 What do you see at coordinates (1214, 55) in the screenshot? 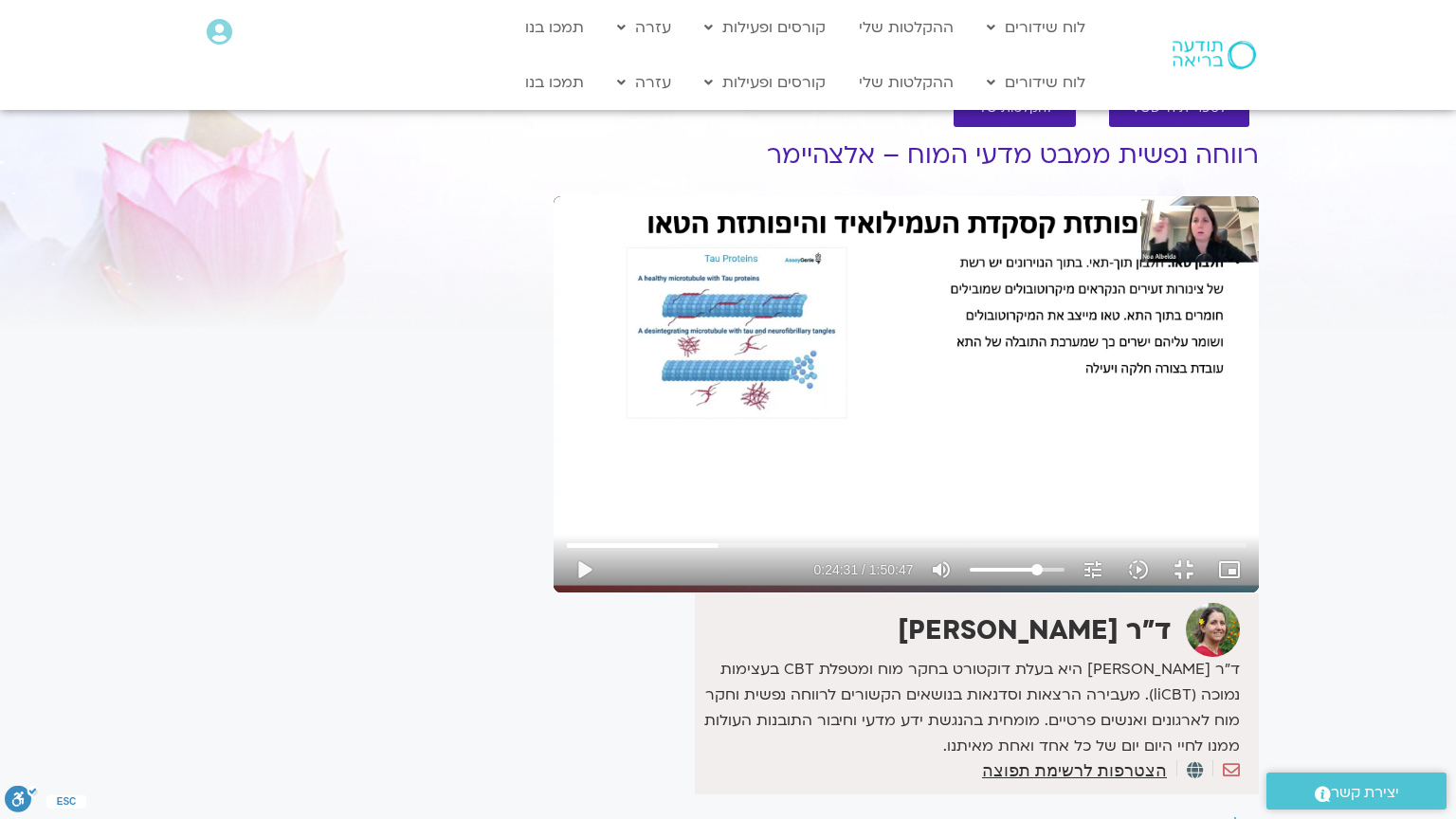
I see `img: תודעה בריאה` at bounding box center [1214, 55].